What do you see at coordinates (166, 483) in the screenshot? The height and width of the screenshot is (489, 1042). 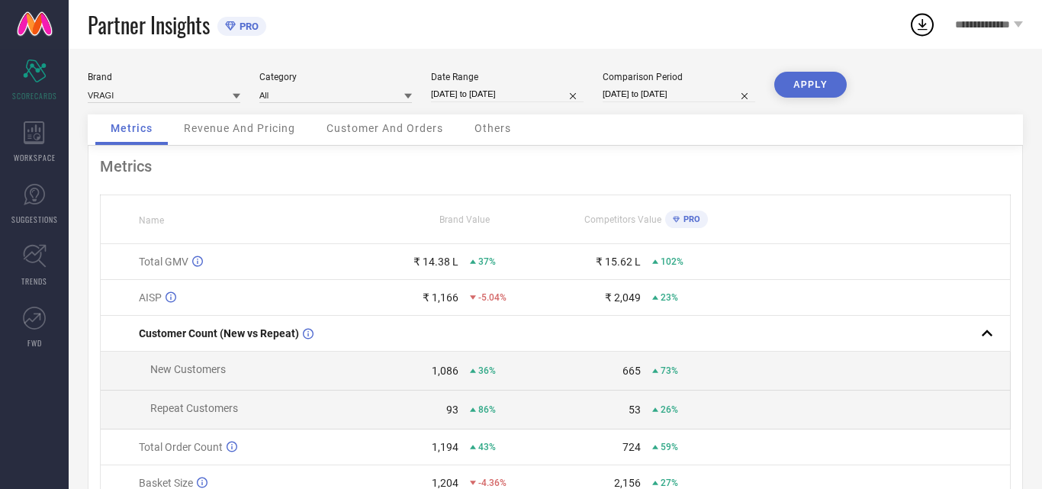 I see `span: Basket Size` at bounding box center [166, 483].